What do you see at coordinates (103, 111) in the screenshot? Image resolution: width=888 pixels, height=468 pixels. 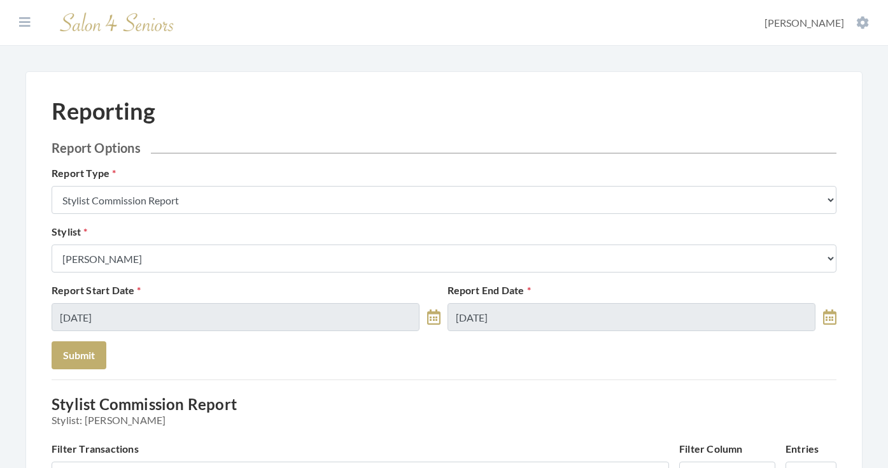 I see `h1: Reporting` at bounding box center [103, 111].